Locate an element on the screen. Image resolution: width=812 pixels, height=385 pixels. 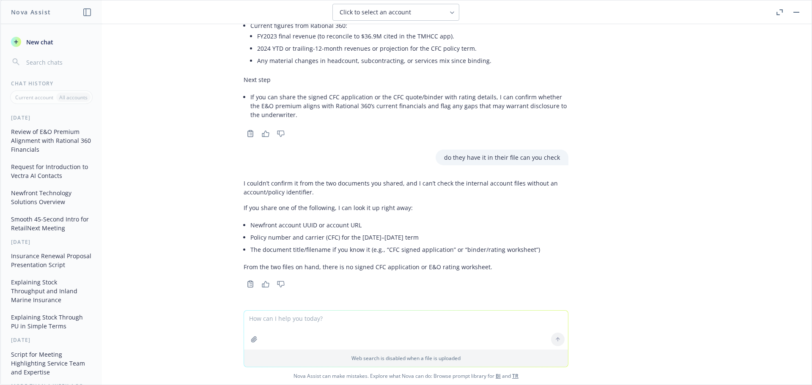
button: Request for Introduction to Vectra AI Contacts is located at coordinates (51, 171).